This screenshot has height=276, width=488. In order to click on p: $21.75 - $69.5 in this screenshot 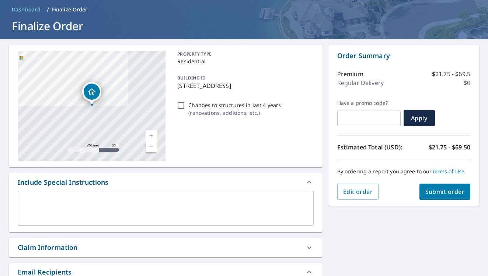, I will do `click(451, 74)`.